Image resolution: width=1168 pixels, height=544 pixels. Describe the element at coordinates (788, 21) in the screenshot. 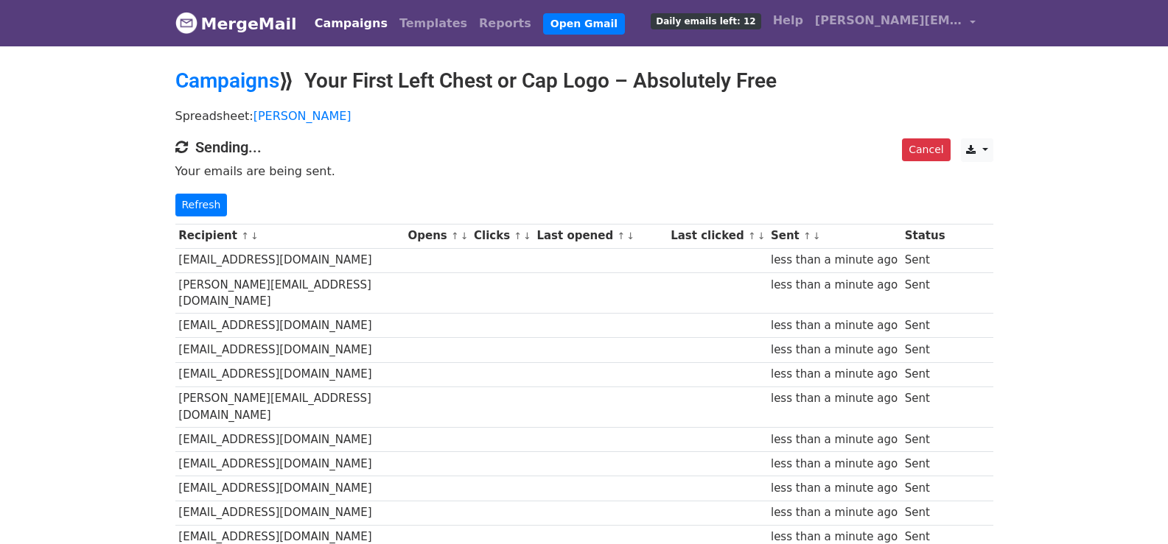

I see `a: Help` at that location.